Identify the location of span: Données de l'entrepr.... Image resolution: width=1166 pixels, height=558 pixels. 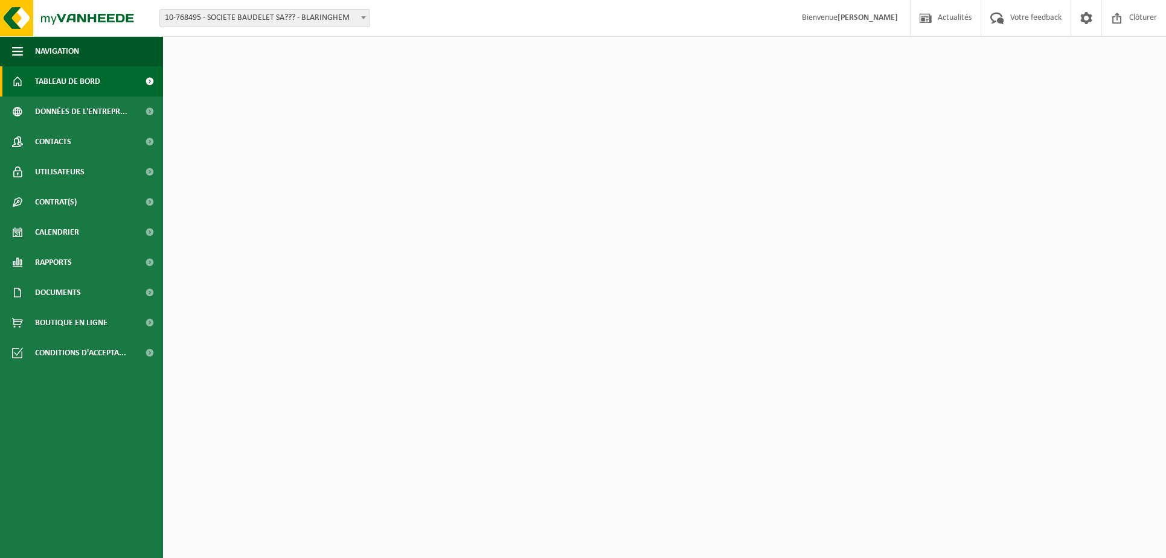
(81, 112).